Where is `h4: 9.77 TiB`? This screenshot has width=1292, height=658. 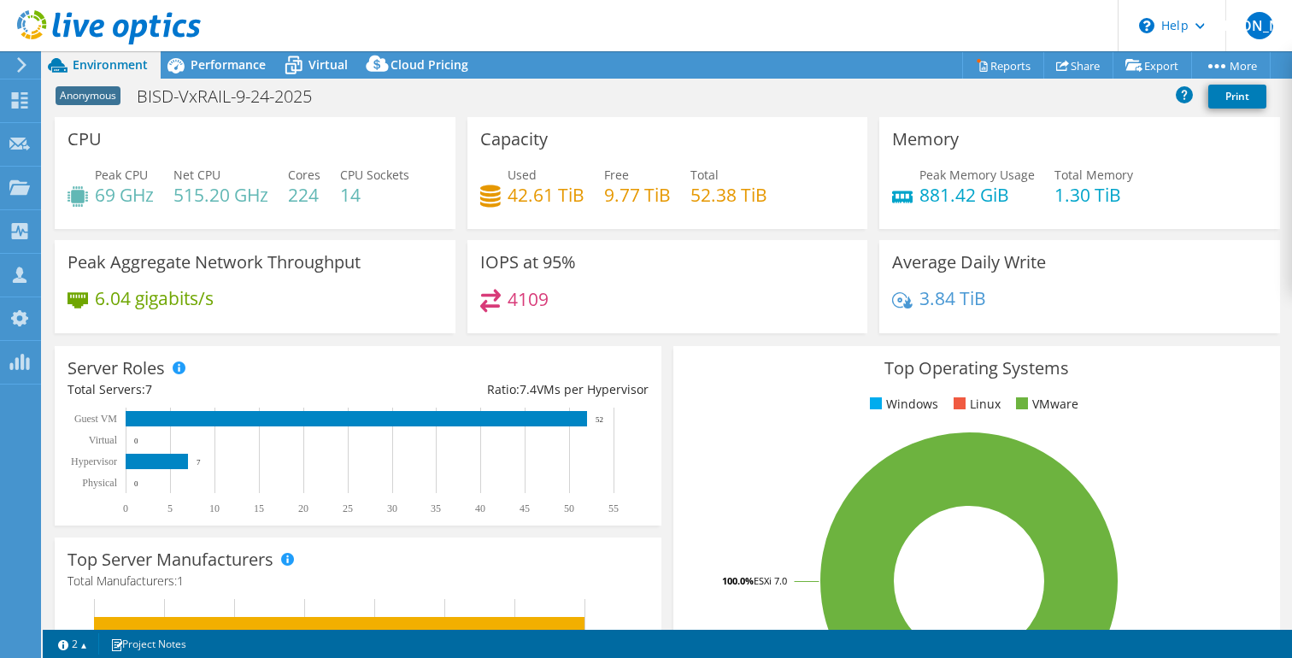 h4: 9.77 TiB is located at coordinates (637, 195).